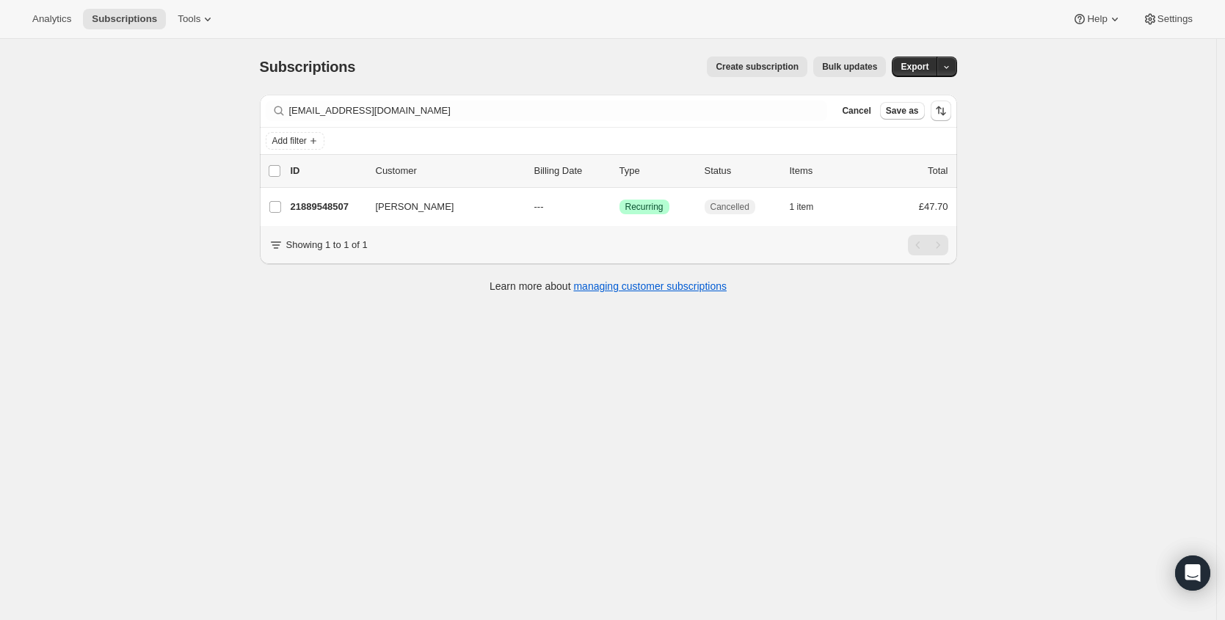 The image size is (1225, 620). I want to click on div: Open Intercom Messenger, so click(1192, 573).